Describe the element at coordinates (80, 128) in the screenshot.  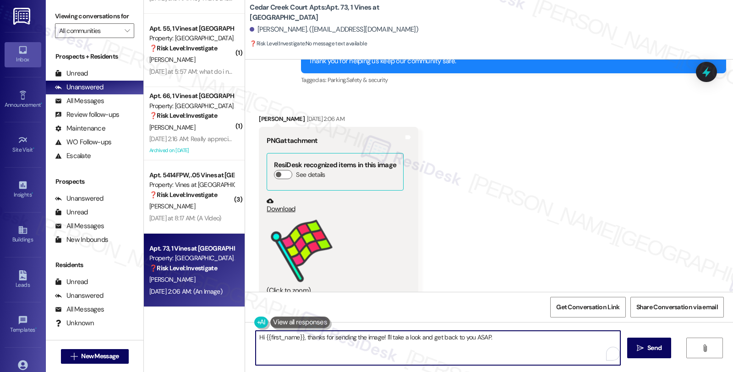
I see `div: Maintenance` at that location.